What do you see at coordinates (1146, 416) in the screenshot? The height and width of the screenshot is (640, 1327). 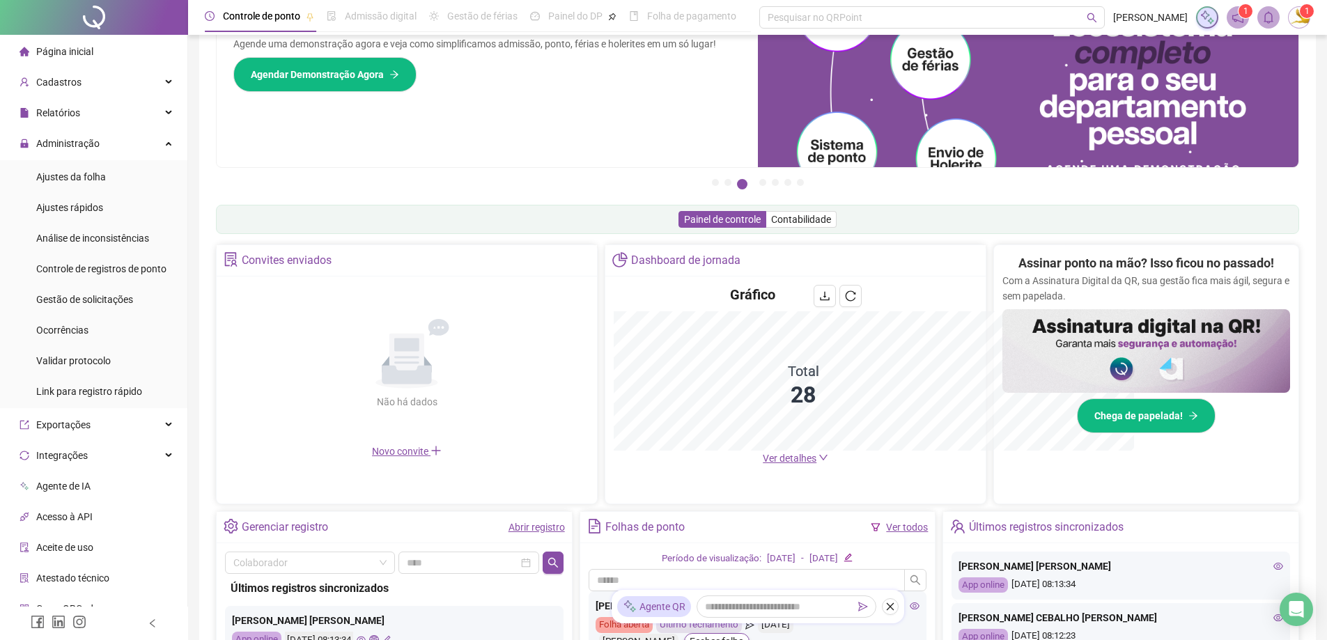 I see `button: Chega de papelada!` at bounding box center [1146, 416].